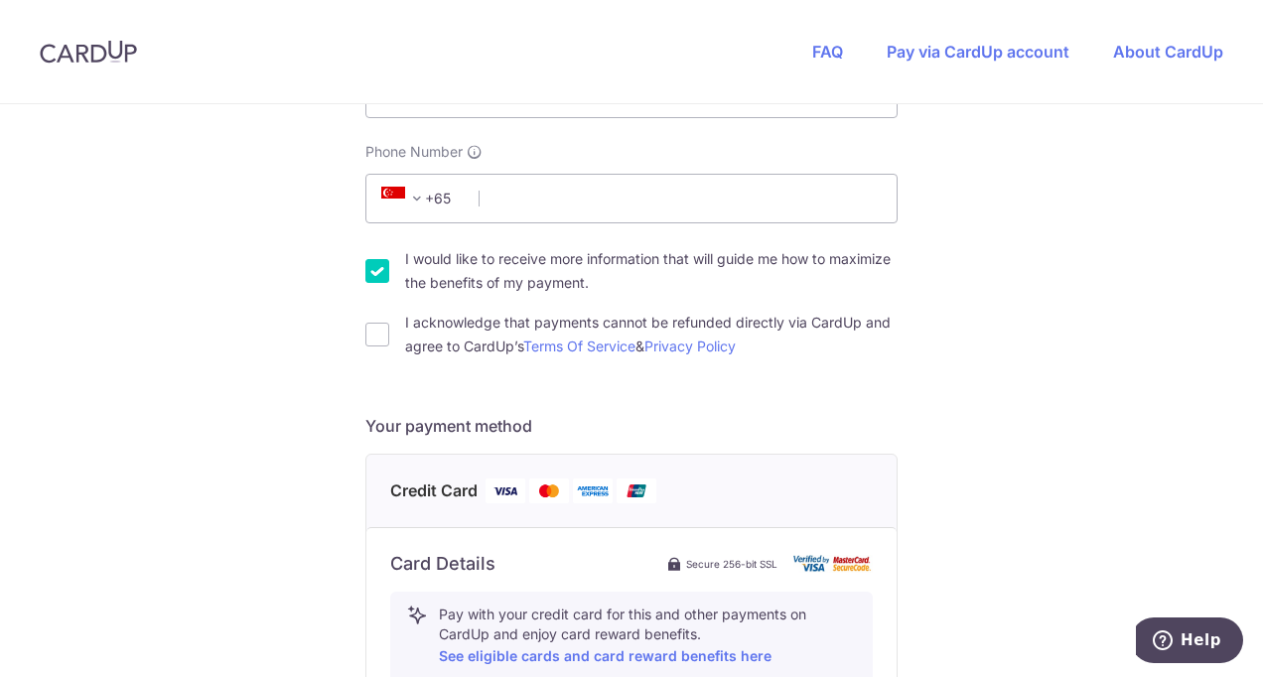  Describe the element at coordinates (1167, 52) in the screenshot. I see `a: About CardUp` at that location.